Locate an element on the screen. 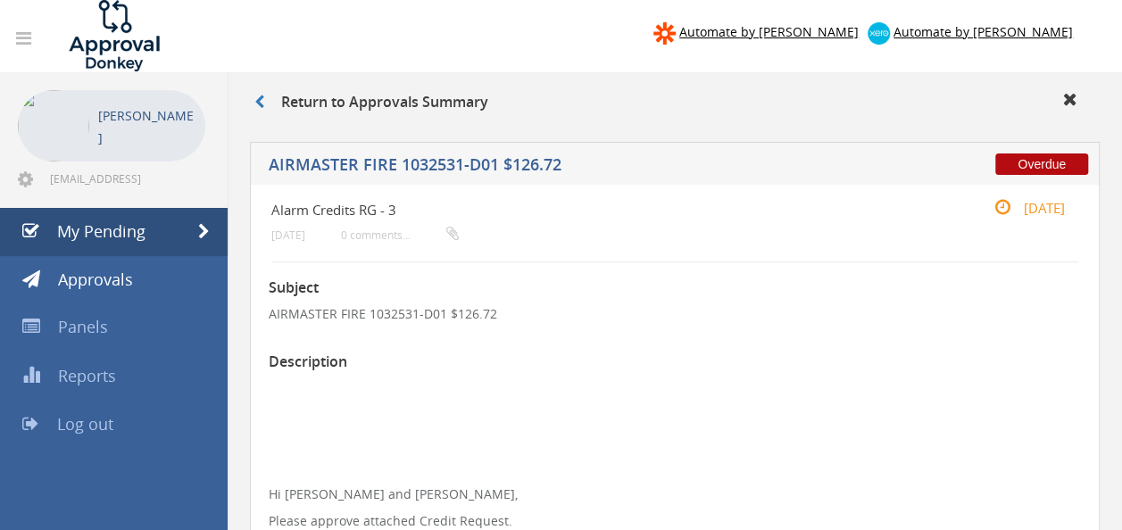 This screenshot has width=1122, height=530. span: My Pending is located at coordinates (101, 231).